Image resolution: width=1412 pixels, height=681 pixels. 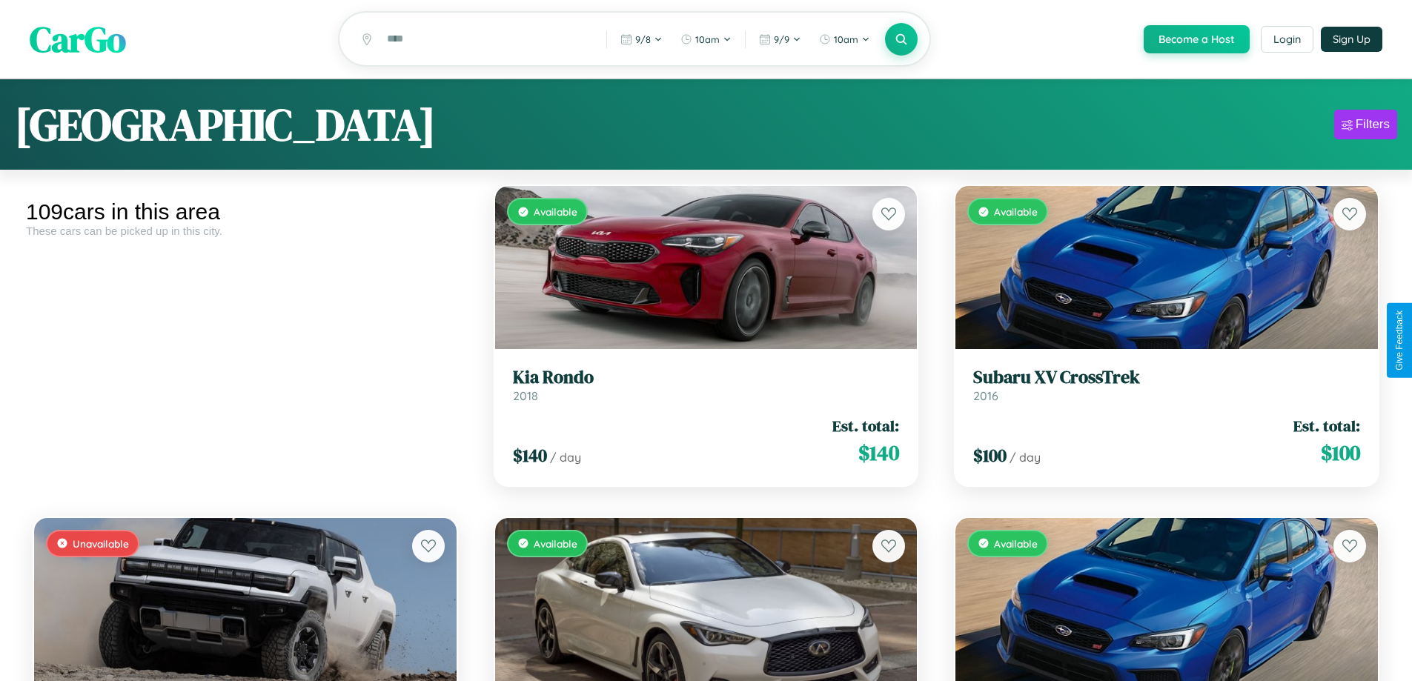 What do you see at coordinates (1373, 125) in the screenshot?
I see `div: Filters` at bounding box center [1373, 125].